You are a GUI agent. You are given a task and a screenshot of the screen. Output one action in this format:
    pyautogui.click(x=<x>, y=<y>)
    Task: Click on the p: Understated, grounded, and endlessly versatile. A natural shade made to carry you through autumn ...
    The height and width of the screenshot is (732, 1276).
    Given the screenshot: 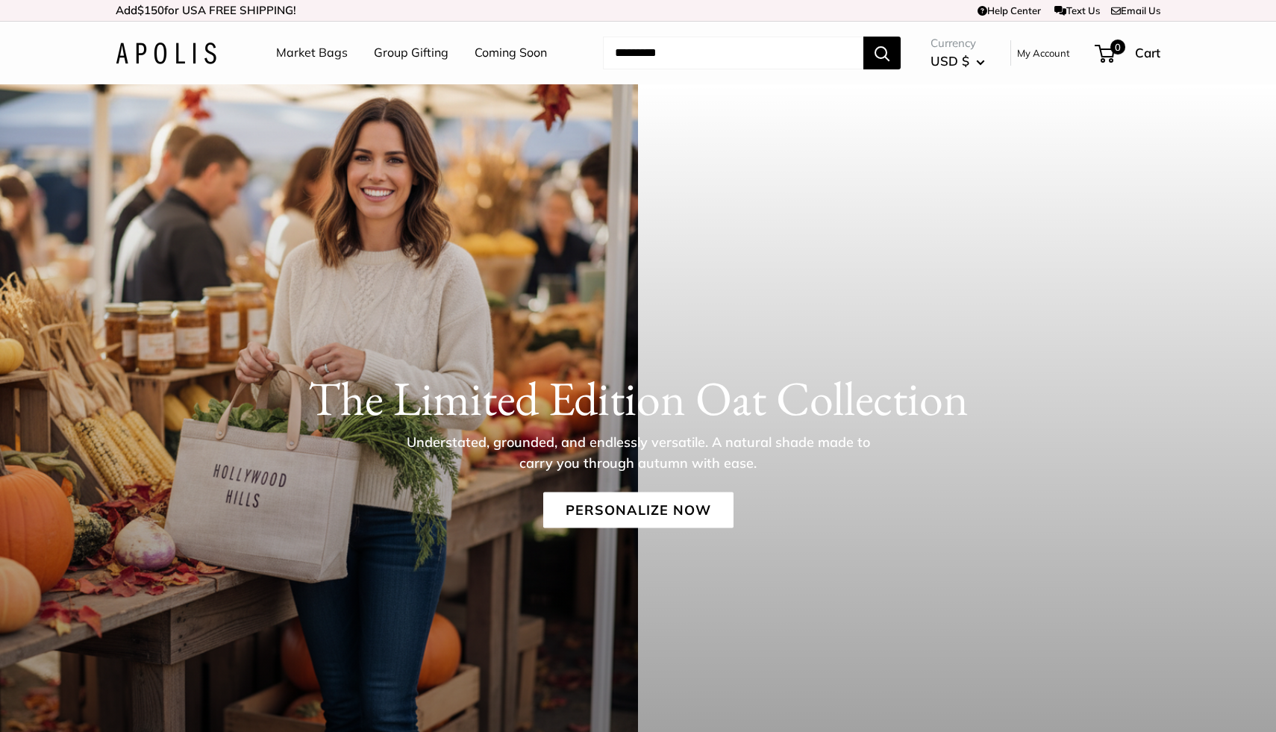 What is the action you would take?
    pyautogui.click(x=638, y=452)
    